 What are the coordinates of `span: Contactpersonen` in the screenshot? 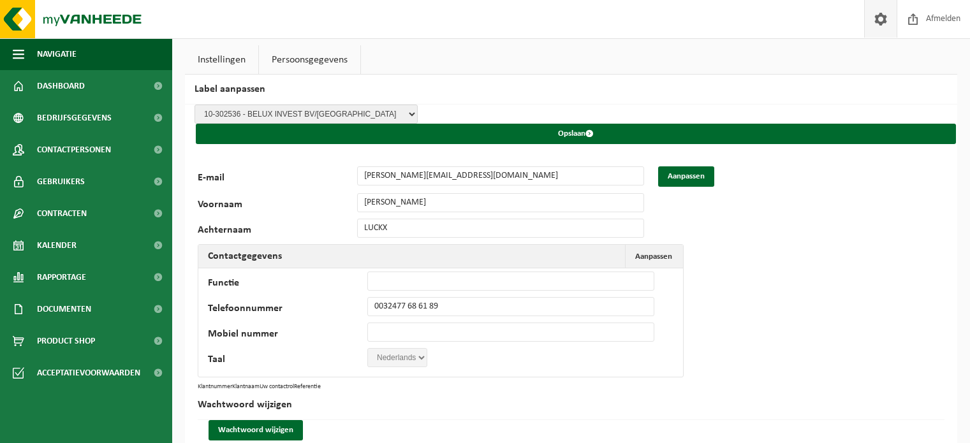 It's located at (74, 150).